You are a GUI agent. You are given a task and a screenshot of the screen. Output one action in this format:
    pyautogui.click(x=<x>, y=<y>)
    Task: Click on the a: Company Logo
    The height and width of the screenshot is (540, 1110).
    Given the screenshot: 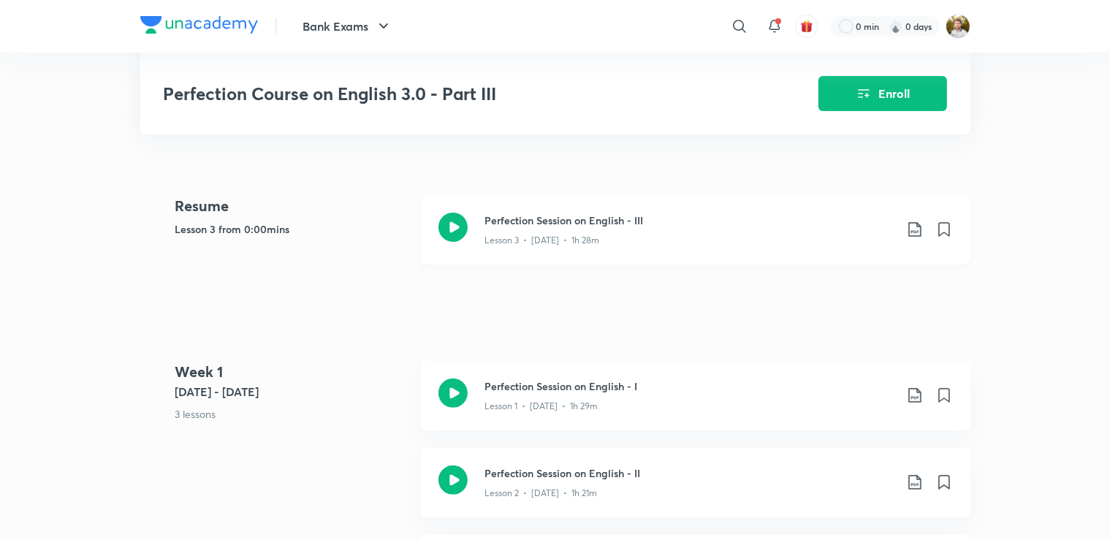 What is the action you would take?
    pyautogui.click(x=199, y=26)
    